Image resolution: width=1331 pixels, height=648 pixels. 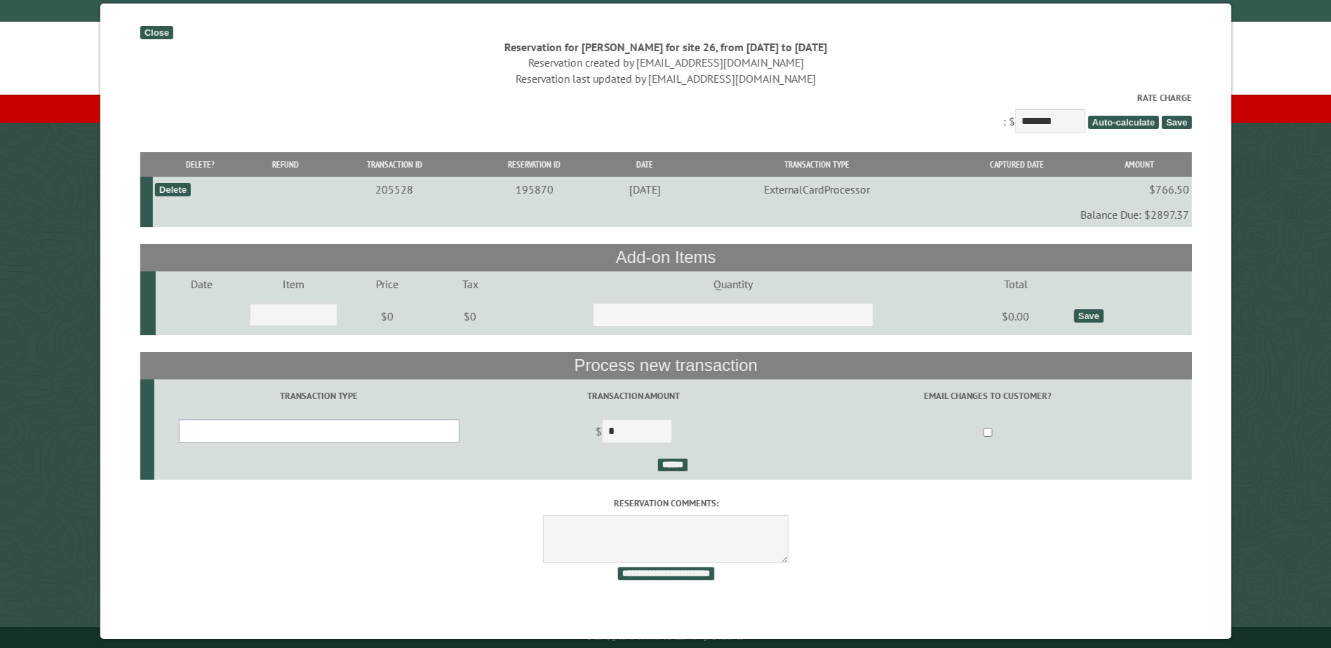 I want to click on span: Save, so click(x=1176, y=122).